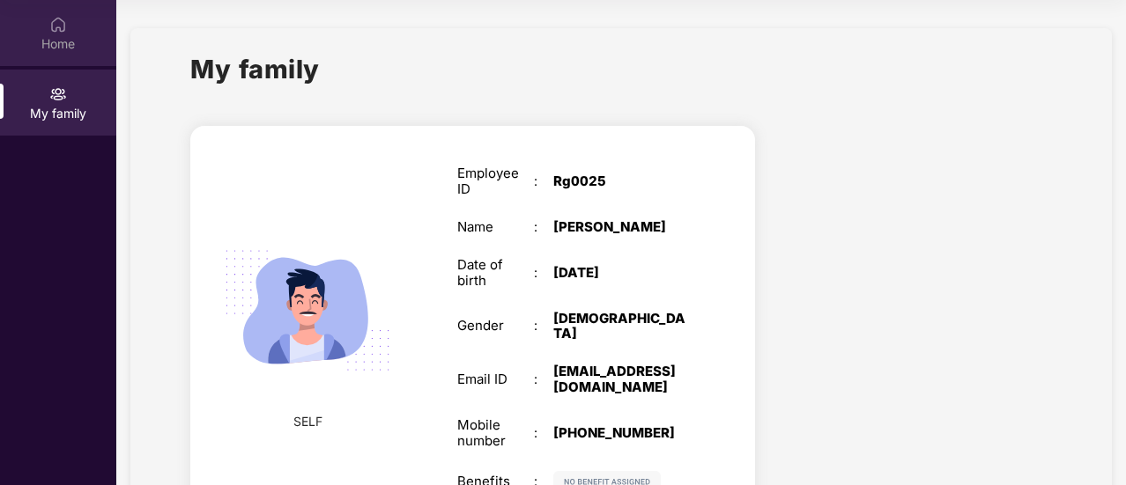 This screenshot has width=1126, height=485. Describe the element at coordinates (495, 433) in the screenshot. I see `div: Mobile number` at that location.